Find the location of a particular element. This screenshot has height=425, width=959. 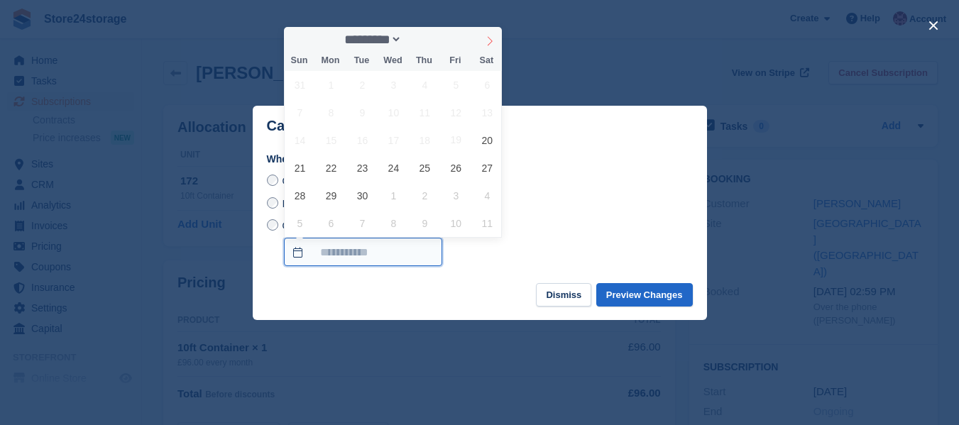

span: October 3, 2025 is located at coordinates (456, 195).